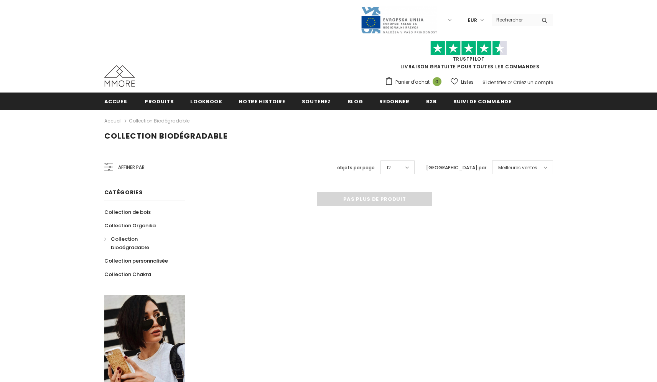  I want to click on a: Javni Razpis, so click(399, 20).